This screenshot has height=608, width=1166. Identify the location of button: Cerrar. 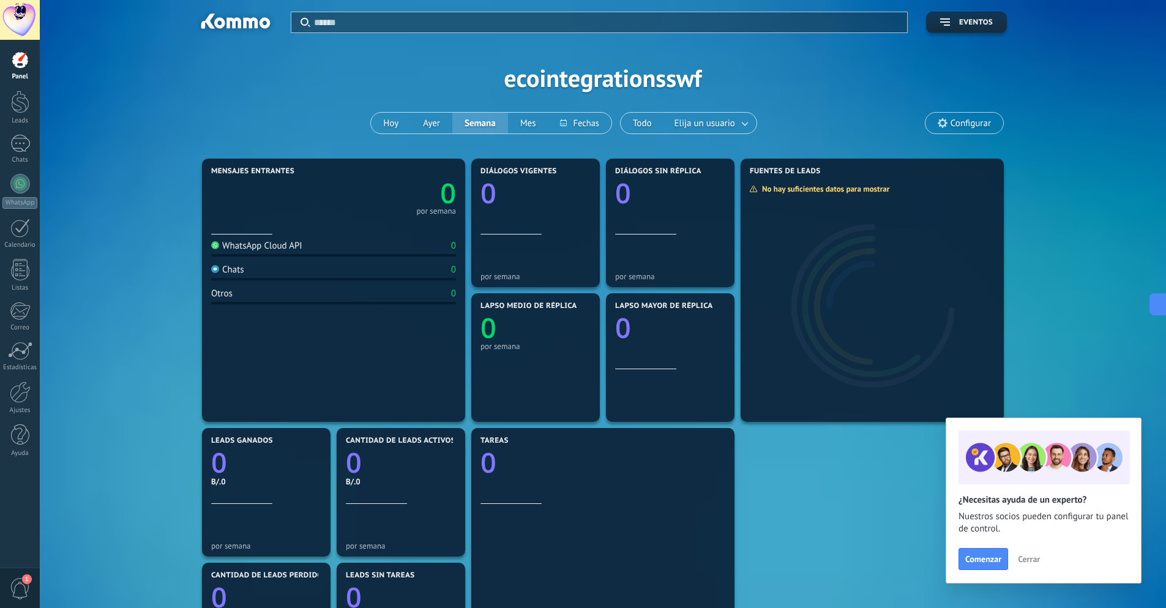
(1029, 559).